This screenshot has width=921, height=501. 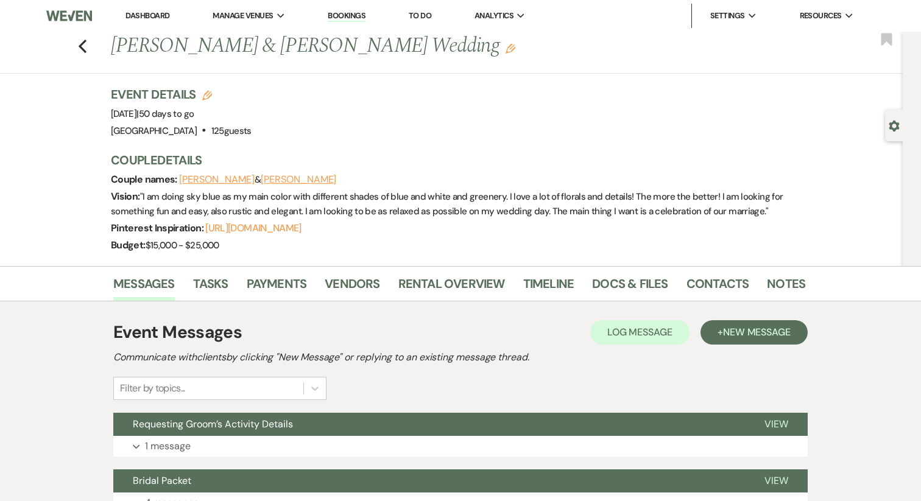 What do you see at coordinates (231, 131) in the screenshot?
I see `span: 125 guests` at bounding box center [231, 131].